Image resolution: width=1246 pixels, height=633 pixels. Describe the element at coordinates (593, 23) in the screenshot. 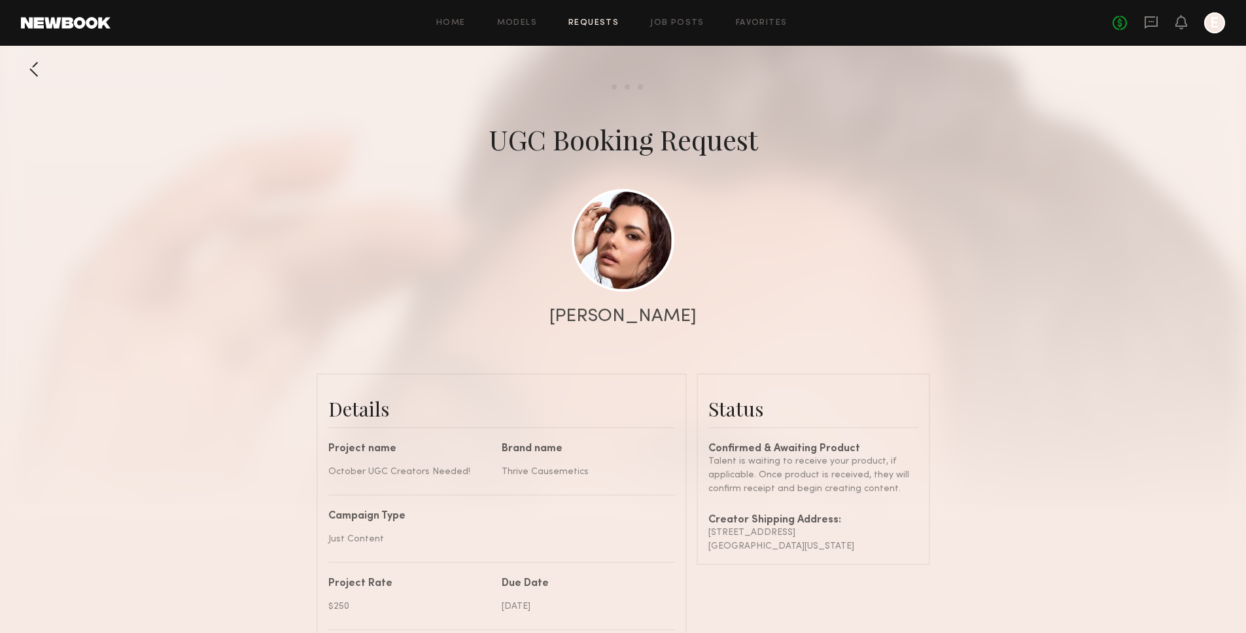

I see `a: Requests` at that location.